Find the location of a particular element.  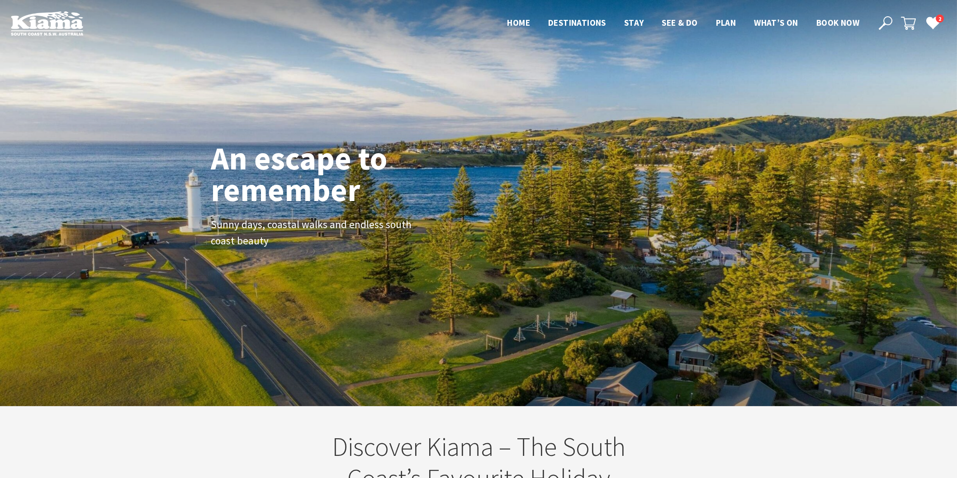

span: Plan is located at coordinates (726, 23).